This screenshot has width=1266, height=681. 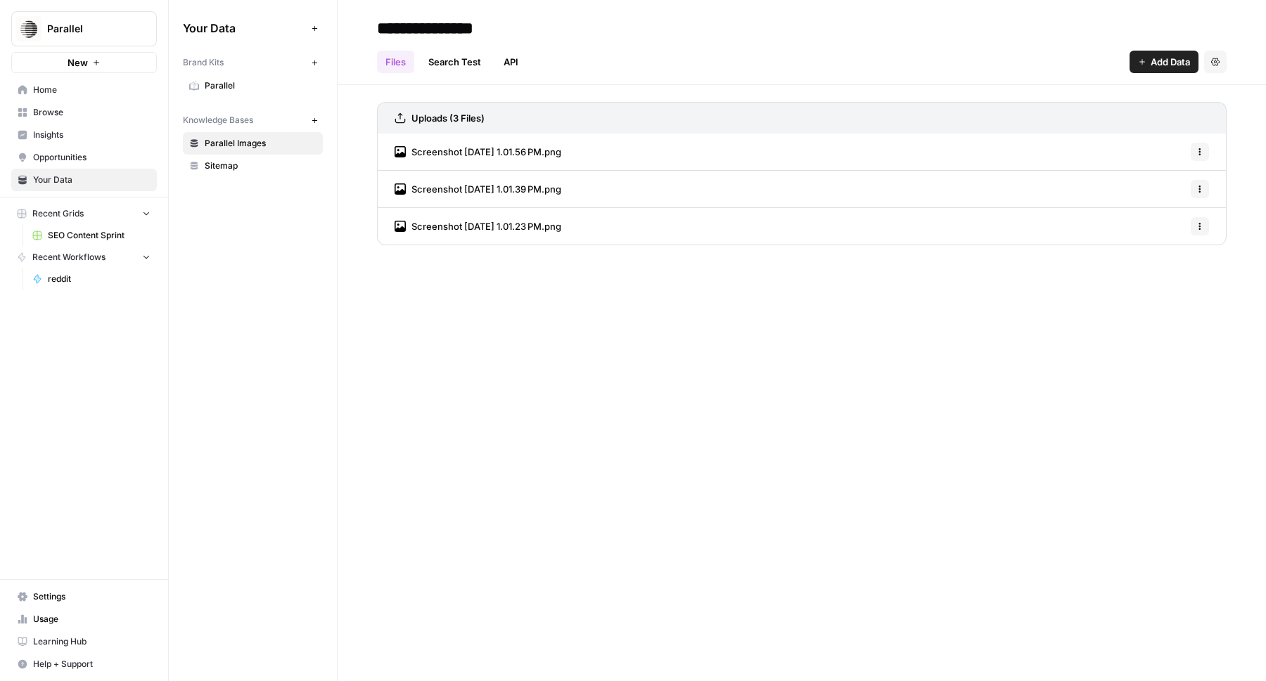 What do you see at coordinates (84, 63) in the screenshot?
I see `button: New` at bounding box center [84, 63].